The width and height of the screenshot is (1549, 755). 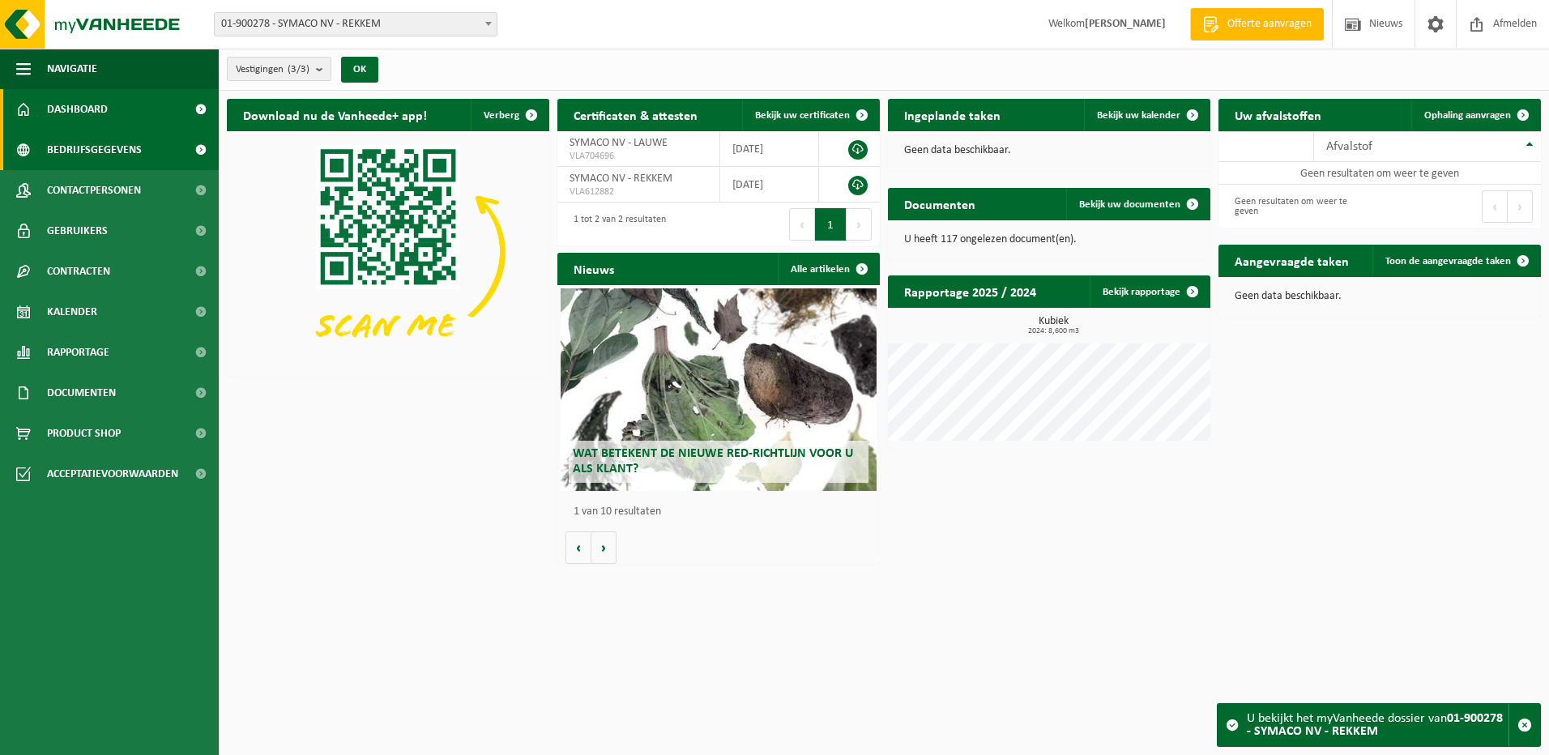 What do you see at coordinates (940, 203) in the screenshot?
I see `h2: Documenten` at bounding box center [940, 203].